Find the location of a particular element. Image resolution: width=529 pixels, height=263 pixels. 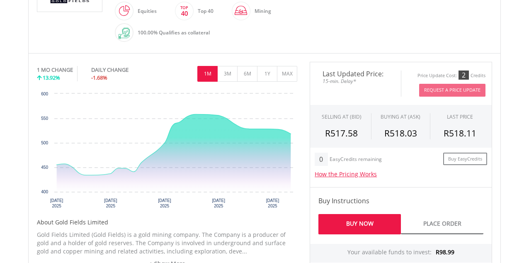

text: 550 is located at coordinates (44, 118).